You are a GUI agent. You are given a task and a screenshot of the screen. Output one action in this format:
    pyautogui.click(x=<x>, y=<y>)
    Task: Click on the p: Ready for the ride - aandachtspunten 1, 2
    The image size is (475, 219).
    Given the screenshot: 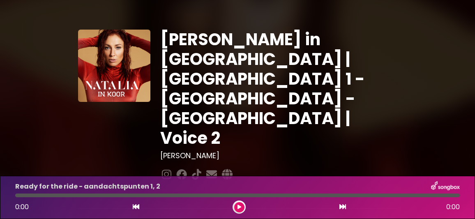 What is the action you would take?
    pyautogui.click(x=87, y=186)
    